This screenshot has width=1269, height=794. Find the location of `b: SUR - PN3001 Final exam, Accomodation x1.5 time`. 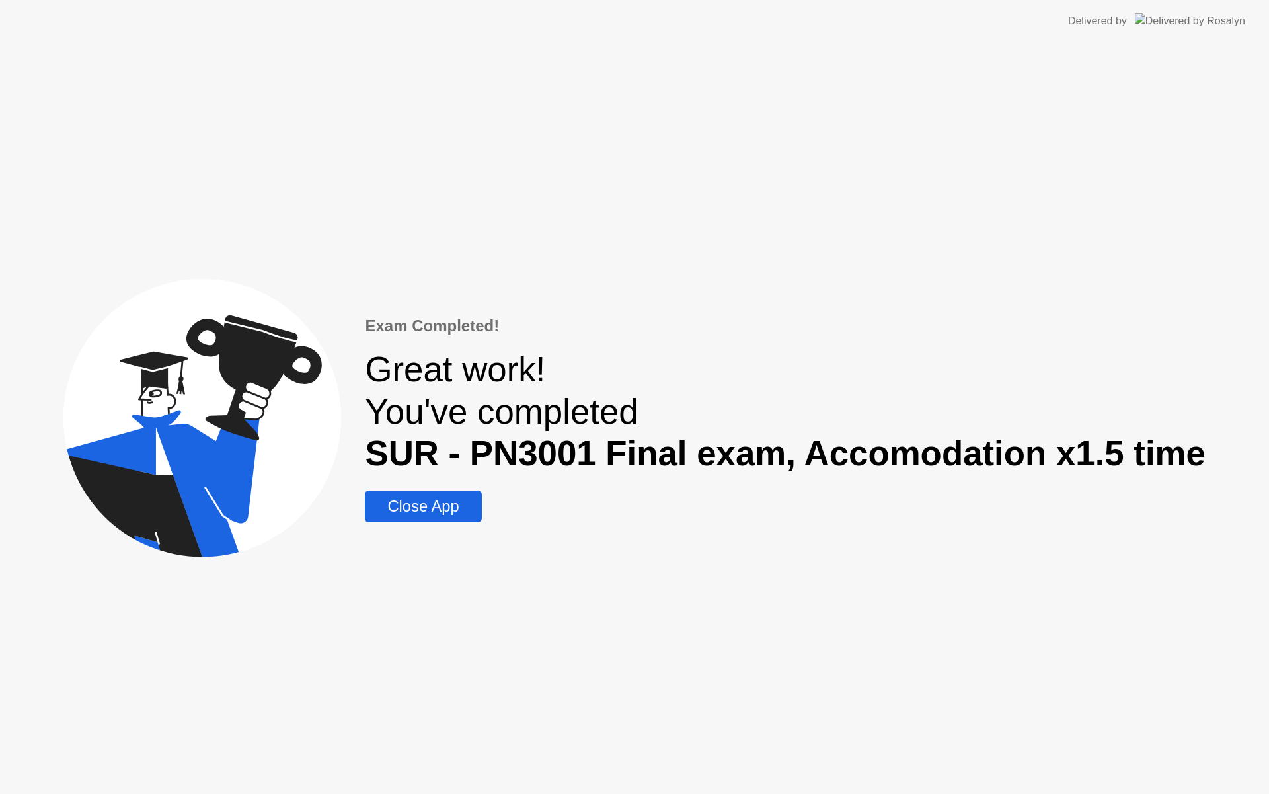

b: SUR - PN3001 Final exam, Accomodation x1.5 time is located at coordinates (784, 453).